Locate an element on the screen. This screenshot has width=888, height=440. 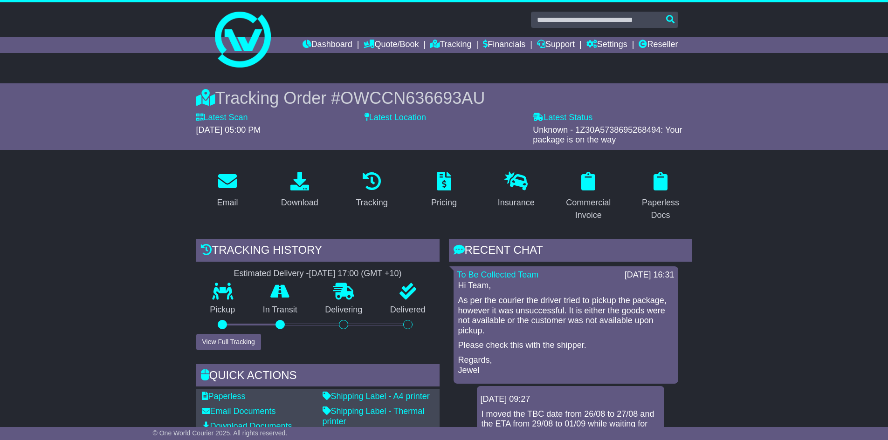
div: Paperless Docs is located at coordinates (660, 209).